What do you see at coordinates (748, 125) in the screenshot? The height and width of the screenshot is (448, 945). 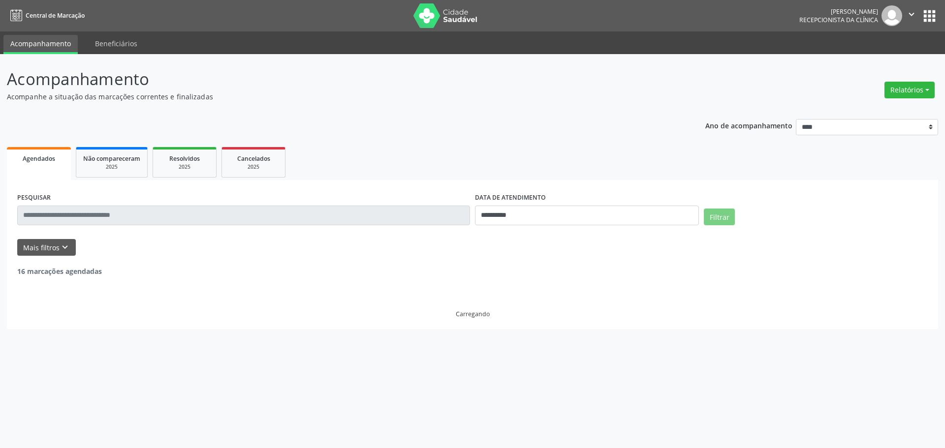 I see `p: Ano de acompanhamento` at bounding box center [748, 125].